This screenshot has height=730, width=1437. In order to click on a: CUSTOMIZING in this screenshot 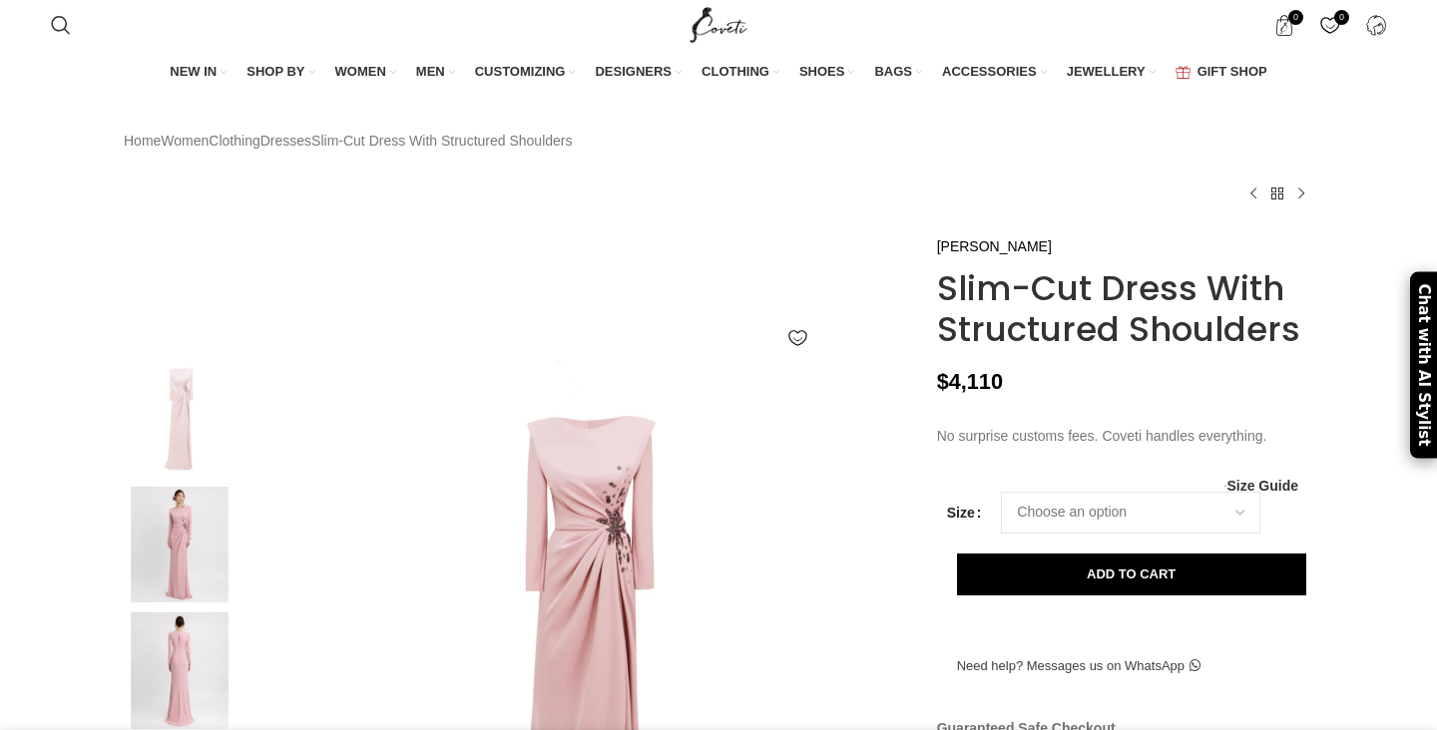, I will do `click(525, 73)`.